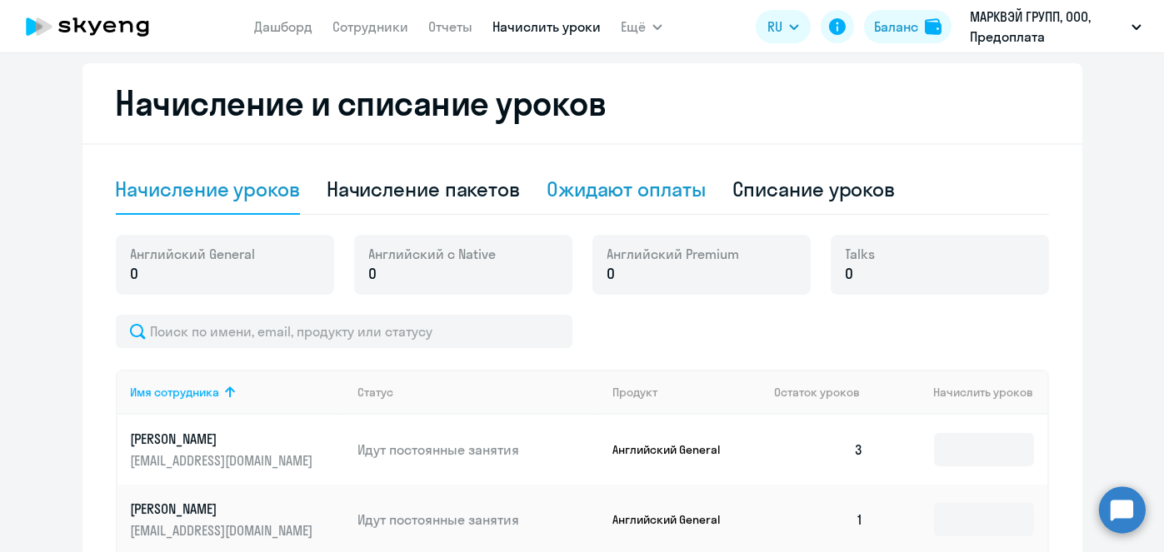 This screenshot has height=552, width=1164. Describe the element at coordinates (423, 189) in the screenshot. I see `div: Начисление пакетов` at that location.